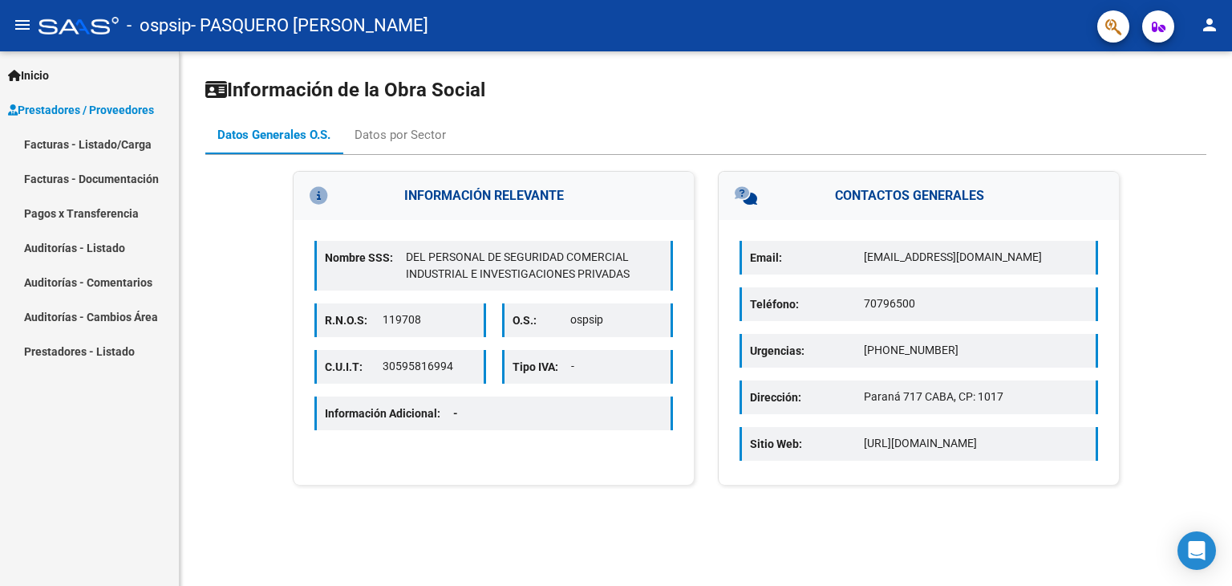 The width and height of the screenshot is (1232, 586). What do you see at coordinates (365, 258) in the screenshot?
I see `p: Nombre SSS:` at bounding box center [365, 258].